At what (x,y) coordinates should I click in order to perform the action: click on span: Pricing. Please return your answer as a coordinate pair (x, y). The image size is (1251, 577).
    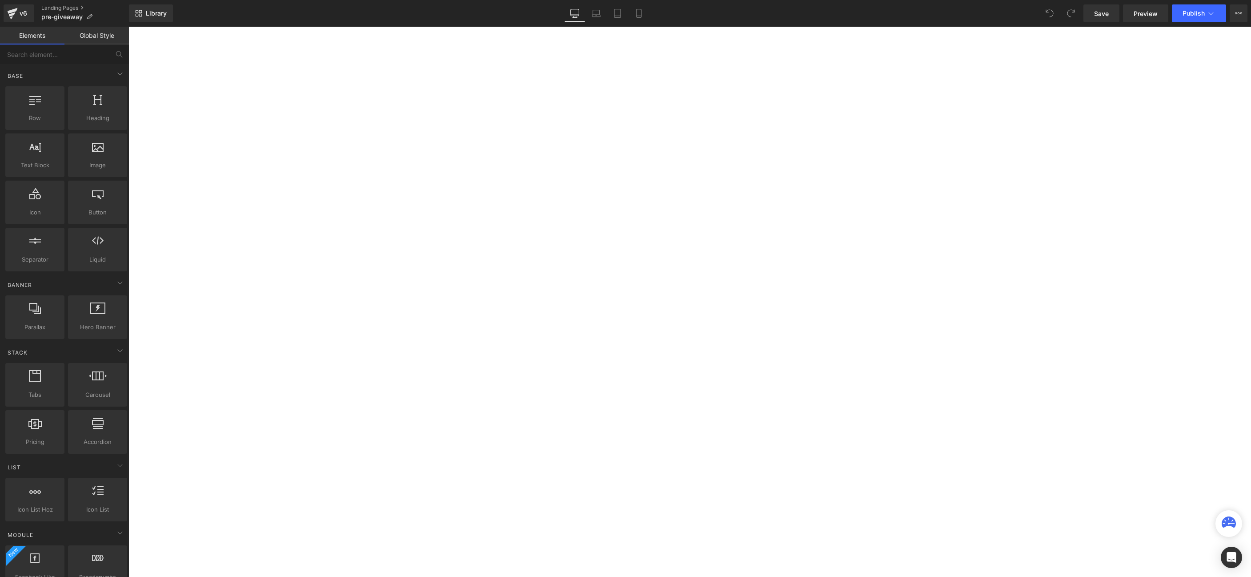
    Looking at the image, I should click on (35, 442).